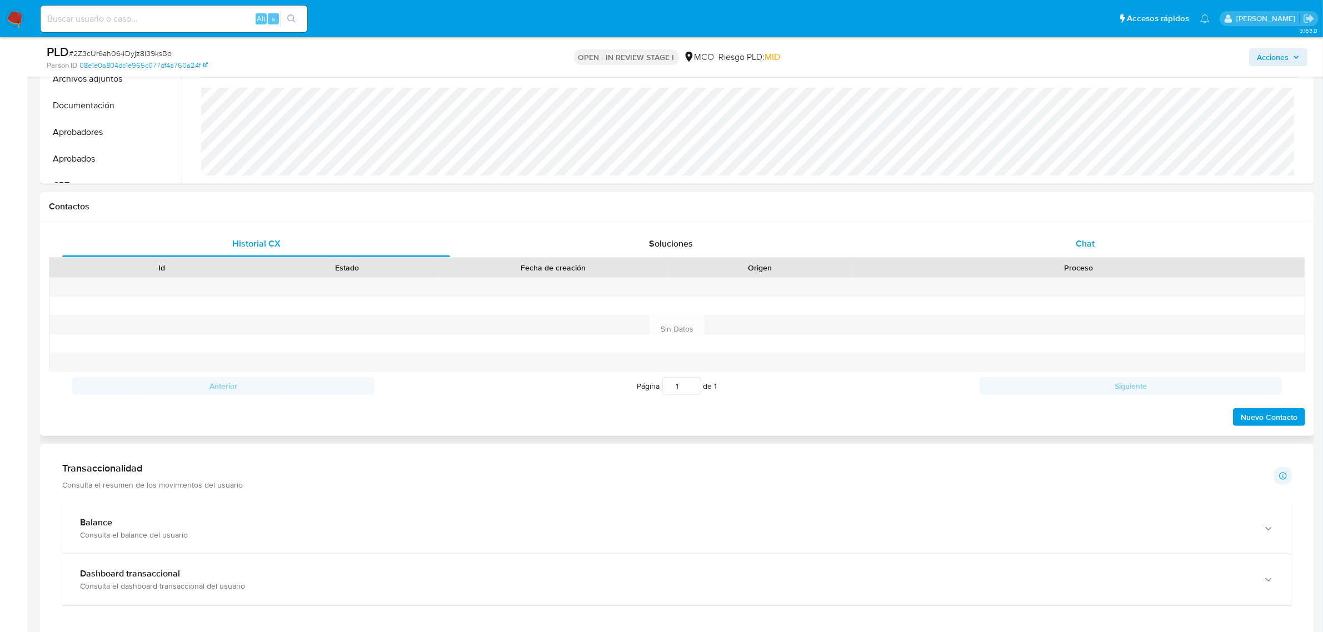 Image resolution: width=1323 pixels, height=632 pixels. Describe the element at coordinates (58, 52) in the screenshot. I see `b: PLD` at that location.